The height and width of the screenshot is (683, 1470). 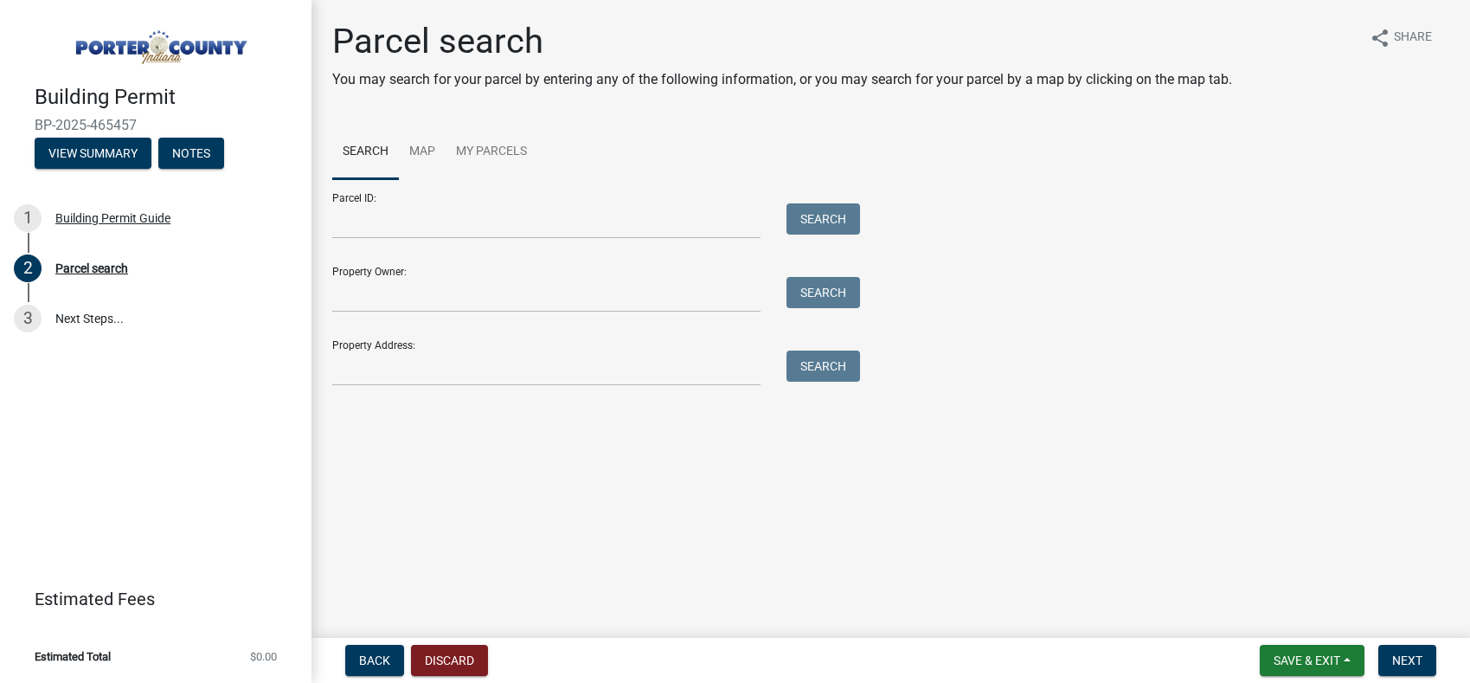 I want to click on a: My Parcels, so click(x=492, y=152).